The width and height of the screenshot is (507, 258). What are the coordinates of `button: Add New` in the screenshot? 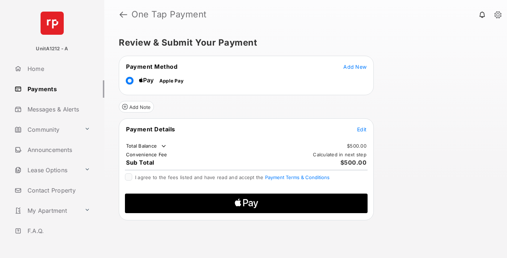 It's located at (355, 67).